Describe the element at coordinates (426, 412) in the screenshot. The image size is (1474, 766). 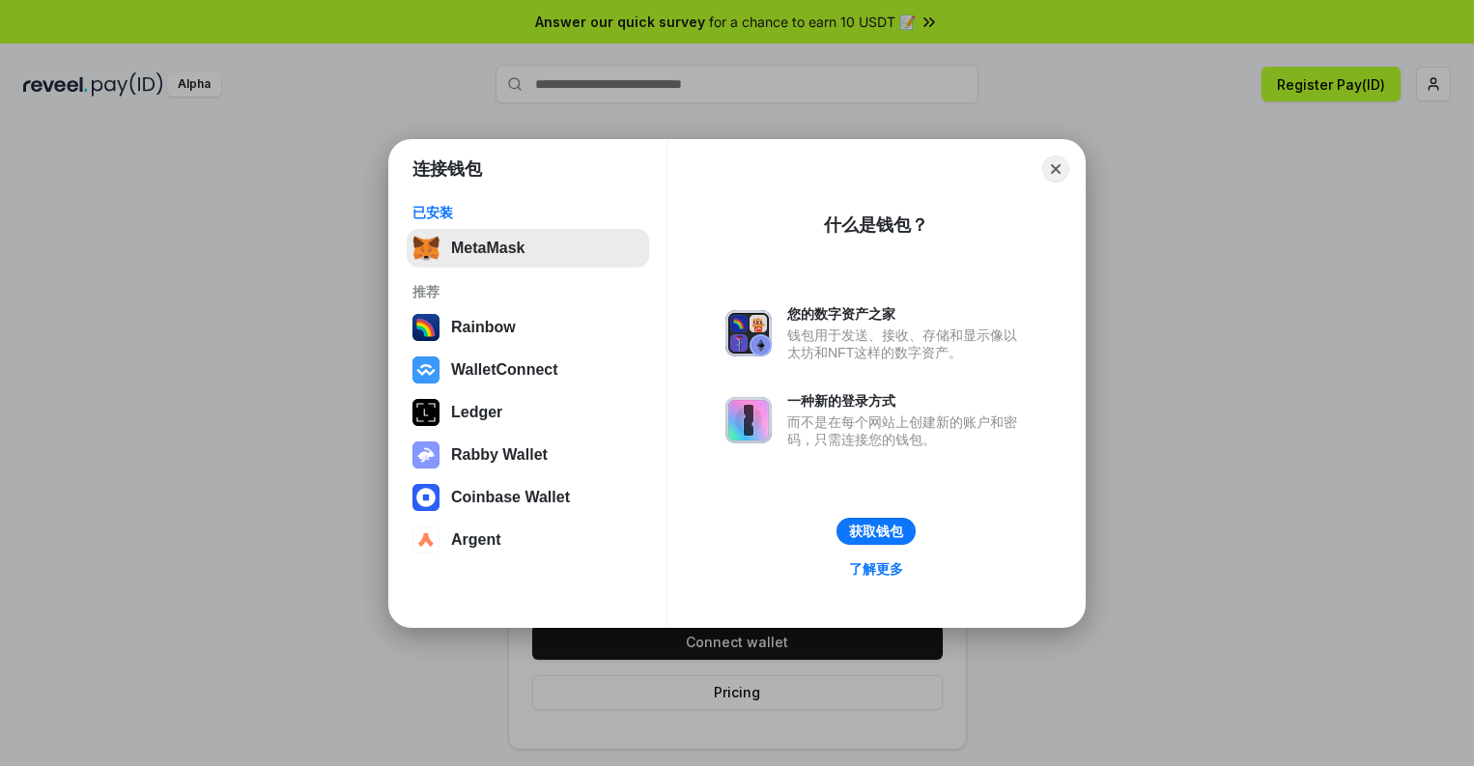
I see `img: svg+xml,%3Csvg%20xmlns%3D%22http%3A%2F%2Fwww.w3.org%2F2000%2Fsvg%22%20width%3D%2228%22%20height%3...` at that location.